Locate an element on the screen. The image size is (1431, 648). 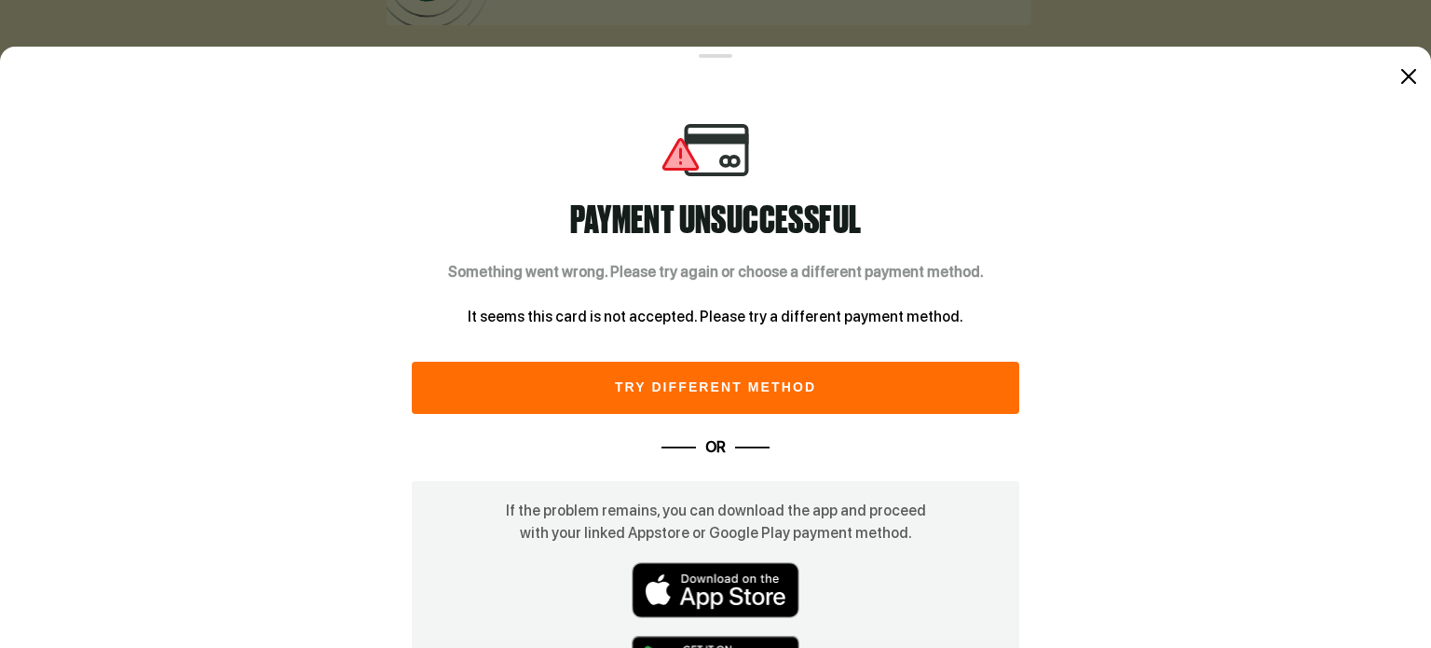
p: Something went wrong. Please try again or choose a different payment method. is located at coordinates (716, 272).